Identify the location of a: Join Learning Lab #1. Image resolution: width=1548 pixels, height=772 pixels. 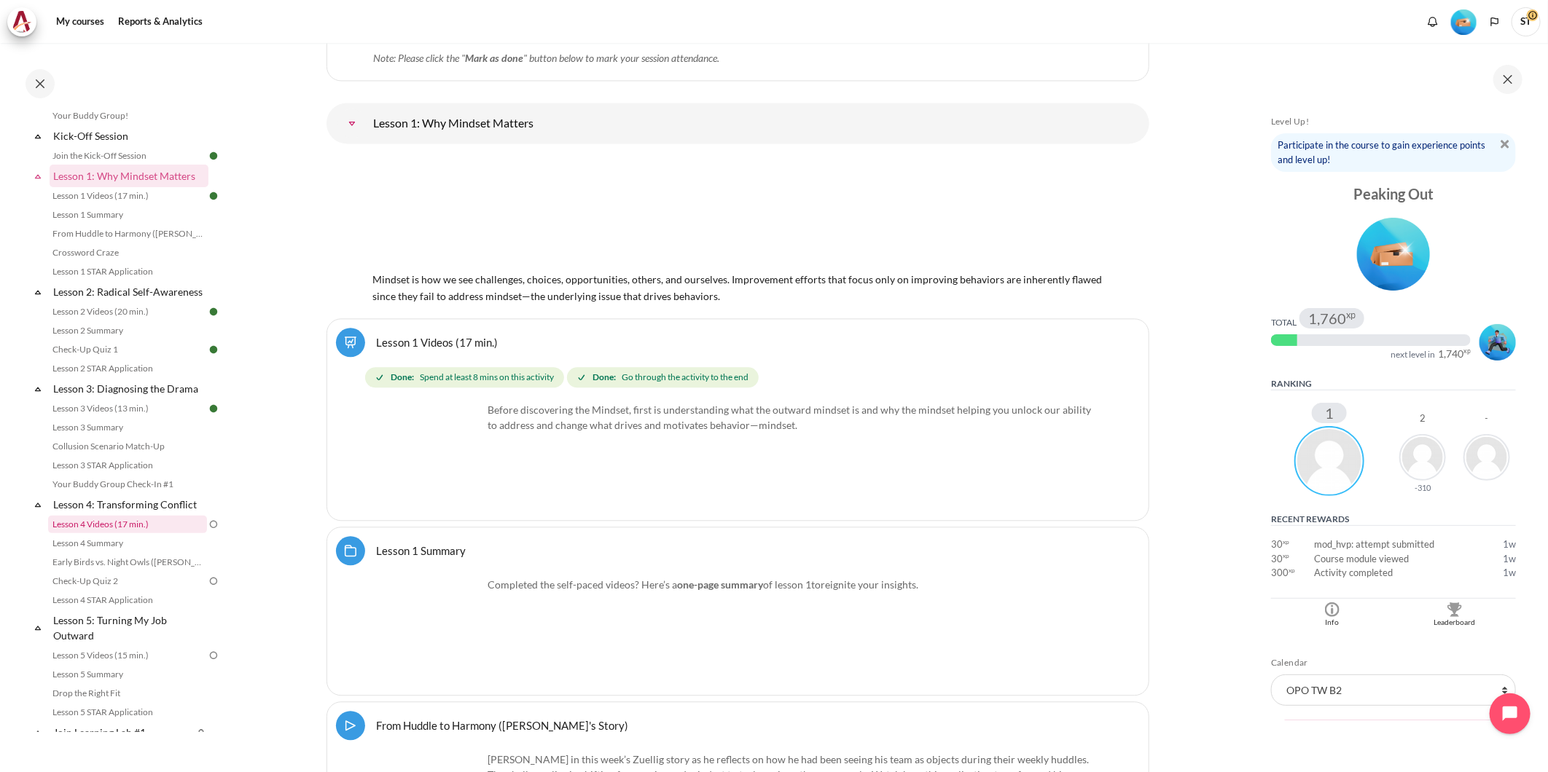
(122, 732).